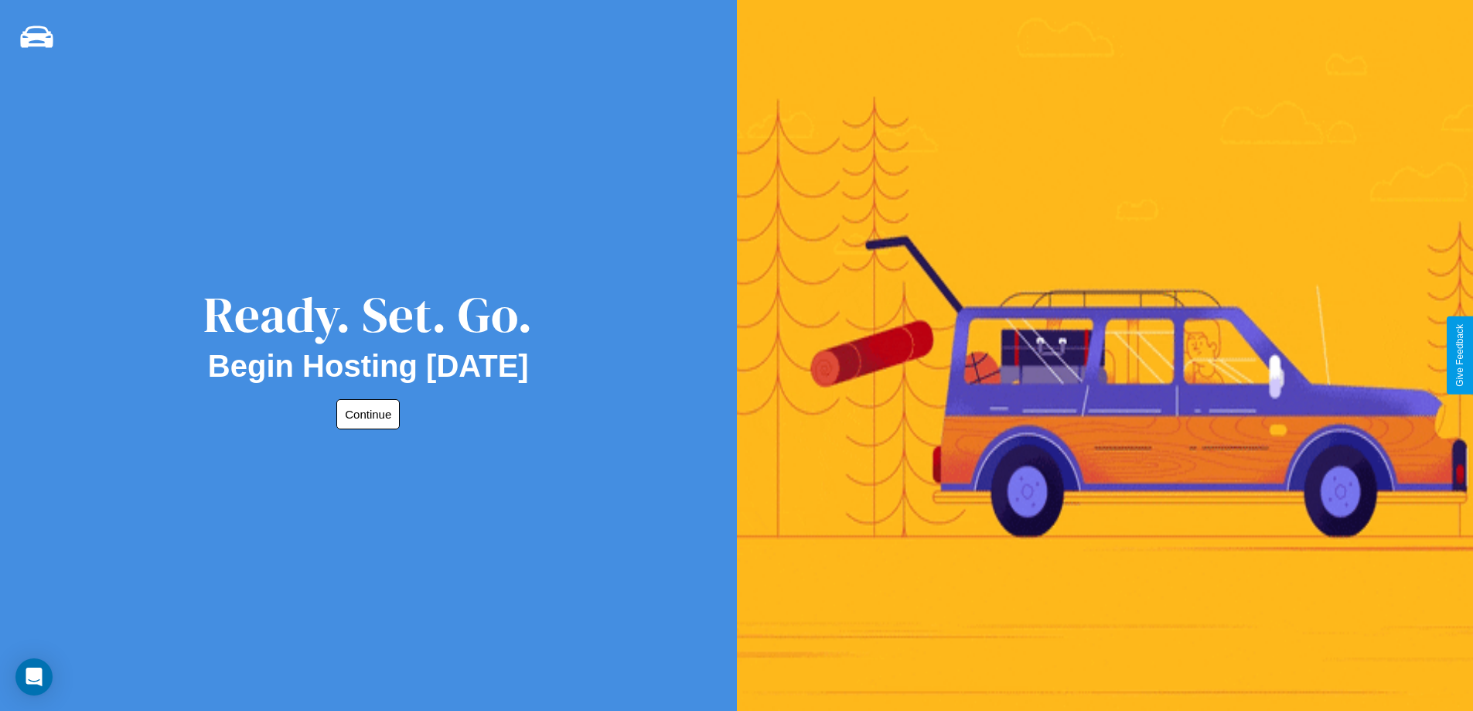 The height and width of the screenshot is (711, 1473). Describe the element at coordinates (34, 677) in the screenshot. I see `div: Open Intercom Messenger` at that location.